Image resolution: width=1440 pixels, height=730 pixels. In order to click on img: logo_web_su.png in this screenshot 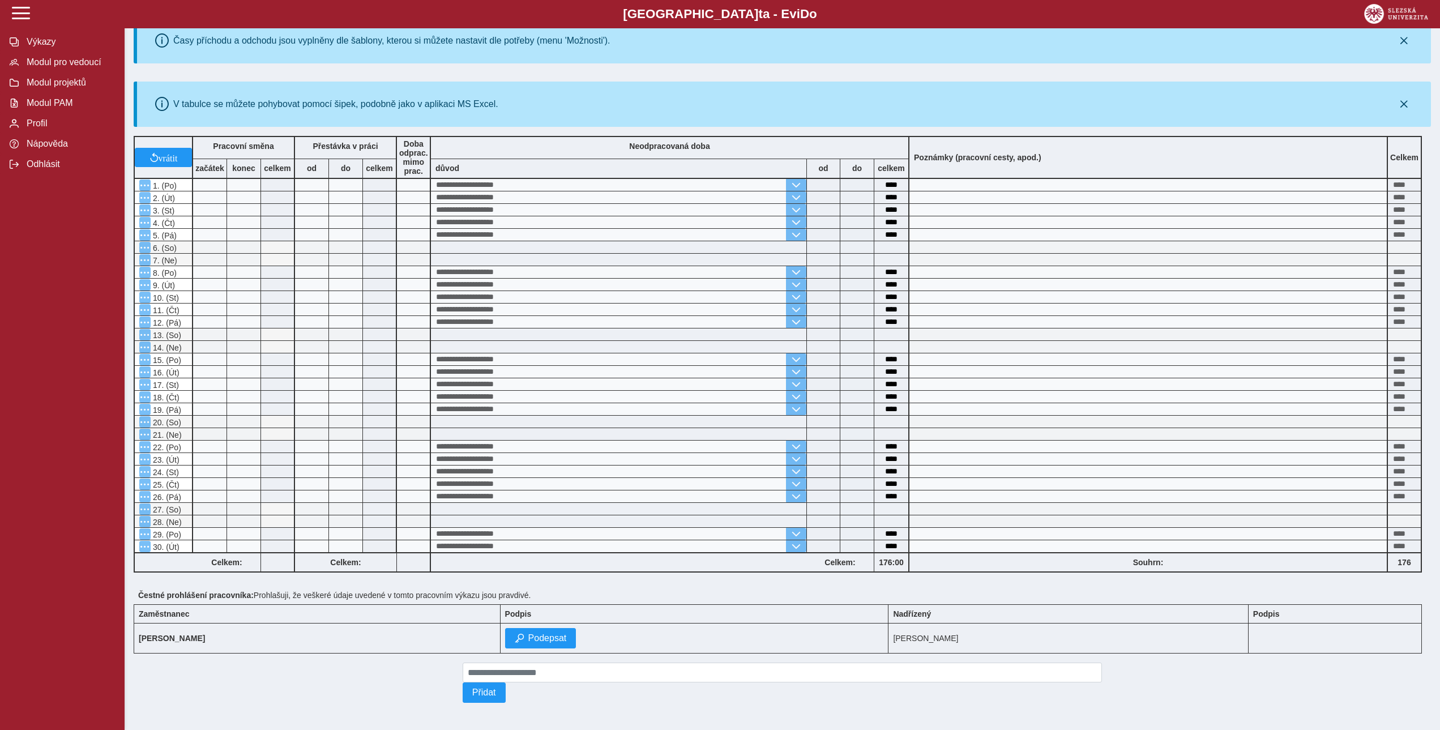, I will do `click(1396, 14)`.